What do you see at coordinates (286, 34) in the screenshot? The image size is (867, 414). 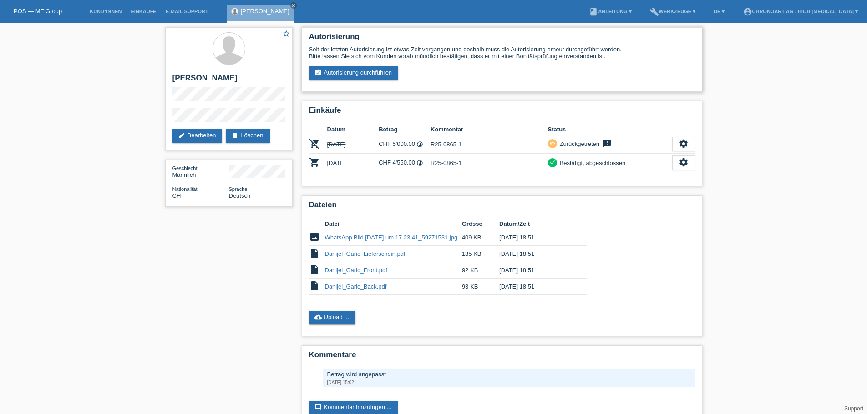 I see `i: star_border` at bounding box center [286, 34].